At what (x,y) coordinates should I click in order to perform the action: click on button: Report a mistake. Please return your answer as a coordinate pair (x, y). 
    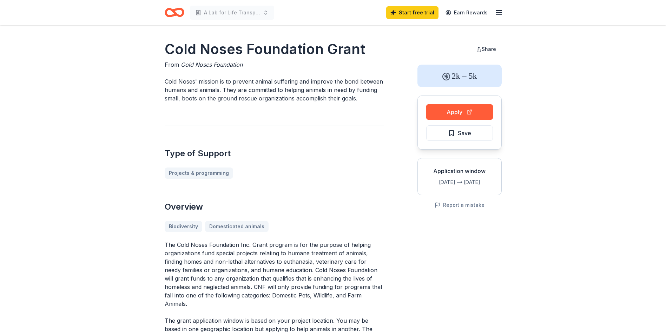
    Looking at the image, I should click on (460, 205).